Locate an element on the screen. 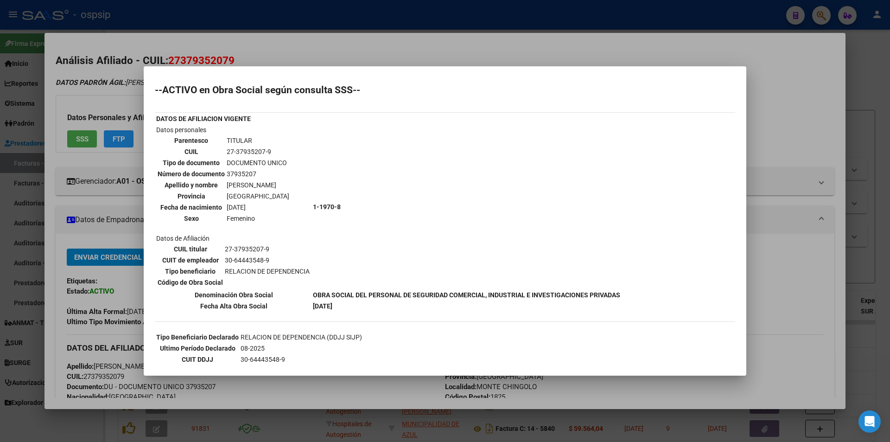  b: OBRA SOCIAL DEL PERSONAL DE SEGURIDAD COMERCIAL, INDUSTRIAL E INVESTIGACIONES PRIVADAS is located at coordinates (467, 295).